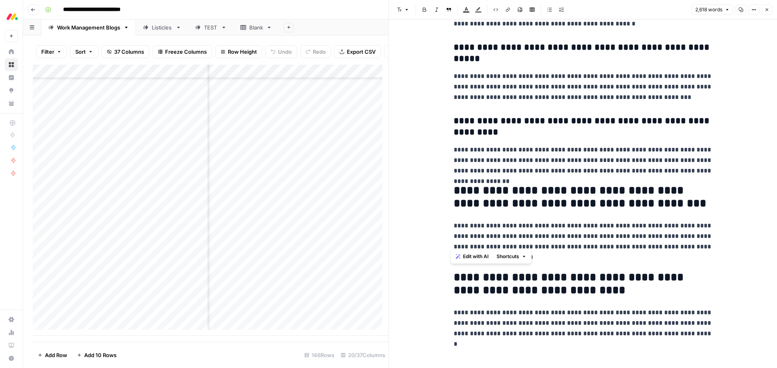  Describe the element at coordinates (11, 91) in the screenshot. I see `a: Opportunities` at that location.